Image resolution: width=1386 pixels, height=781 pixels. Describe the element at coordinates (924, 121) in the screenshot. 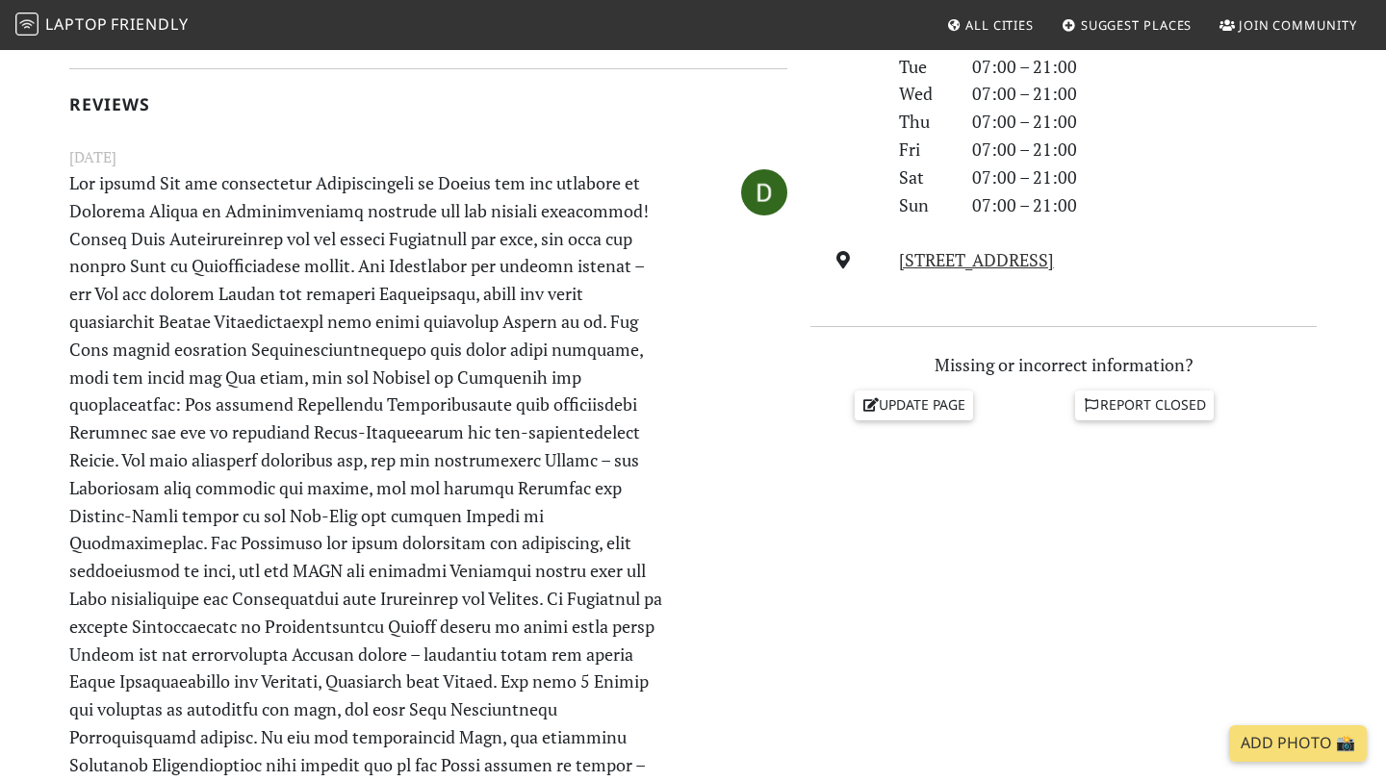

I see `div: Thu` at that location.